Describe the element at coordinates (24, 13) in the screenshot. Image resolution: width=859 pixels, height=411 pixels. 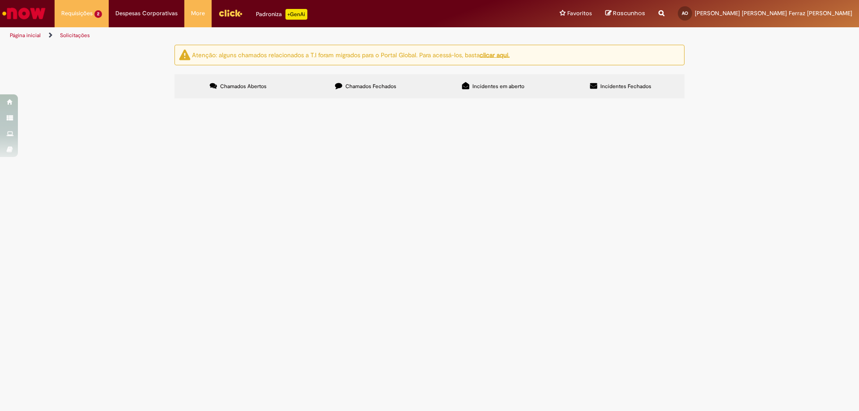
I see `img: ServiceNow` at that location.